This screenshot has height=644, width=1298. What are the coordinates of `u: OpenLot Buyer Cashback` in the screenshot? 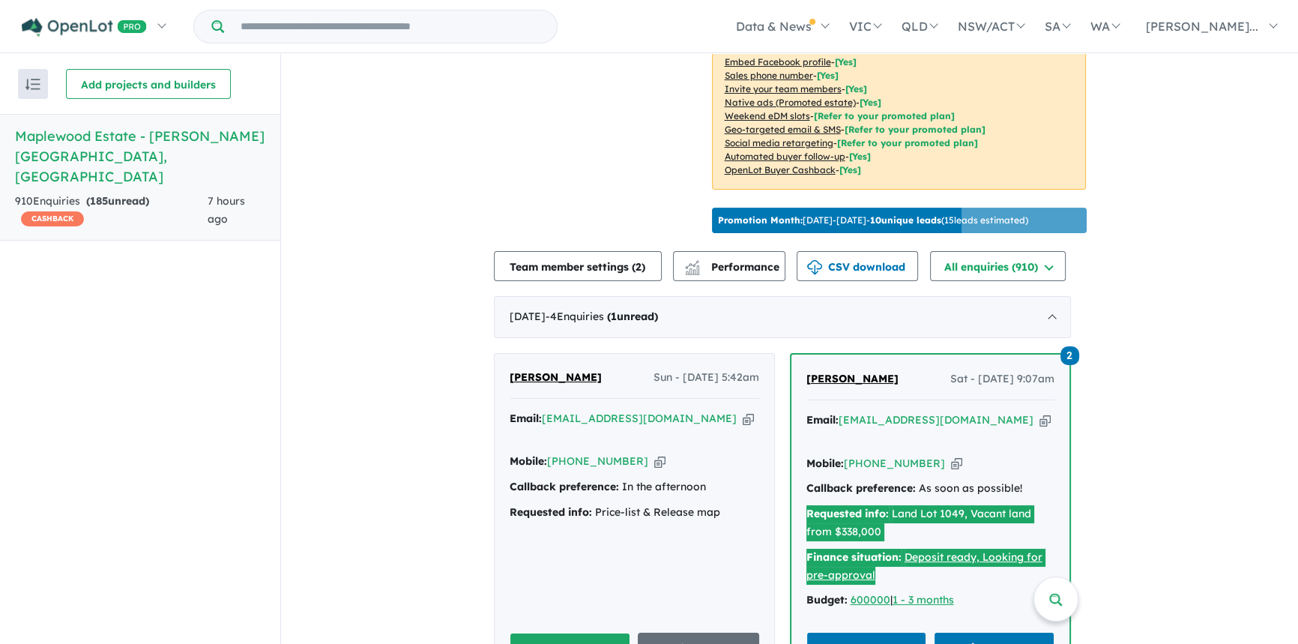 It's located at (780, 169).